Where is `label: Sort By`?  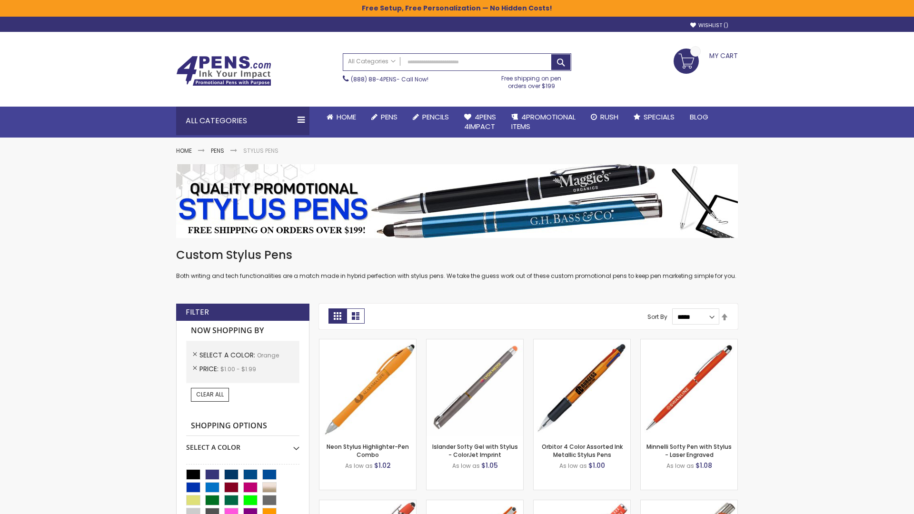
label: Sort By is located at coordinates (657, 317).